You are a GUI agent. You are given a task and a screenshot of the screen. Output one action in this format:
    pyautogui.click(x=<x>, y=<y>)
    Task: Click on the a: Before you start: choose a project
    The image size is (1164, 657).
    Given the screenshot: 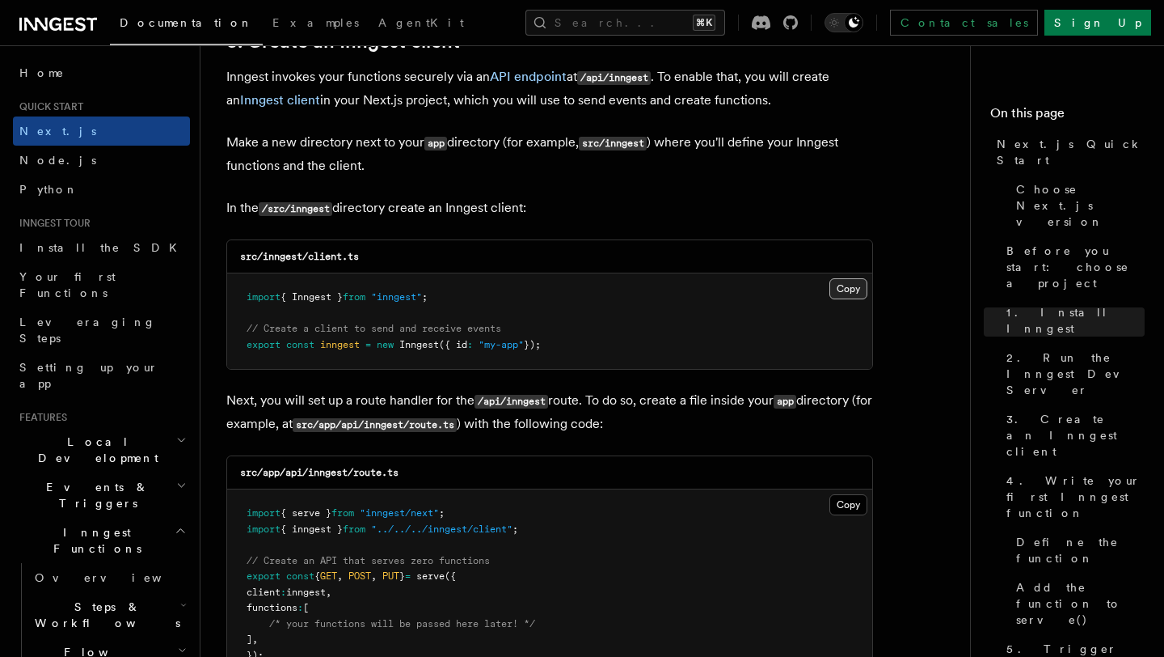 What is the action you would take?
    pyautogui.click(x=1072, y=267)
    